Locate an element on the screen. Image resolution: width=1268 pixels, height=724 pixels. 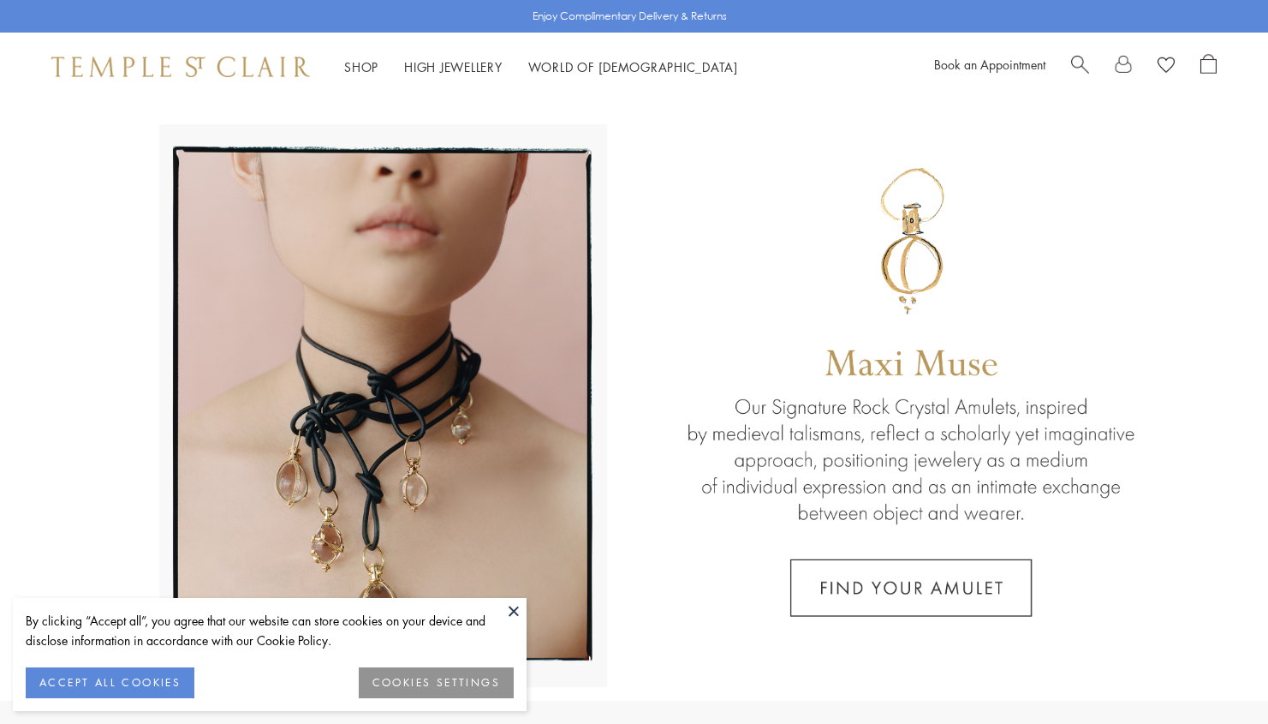
a: View Wishlist is located at coordinates (1167, 67).